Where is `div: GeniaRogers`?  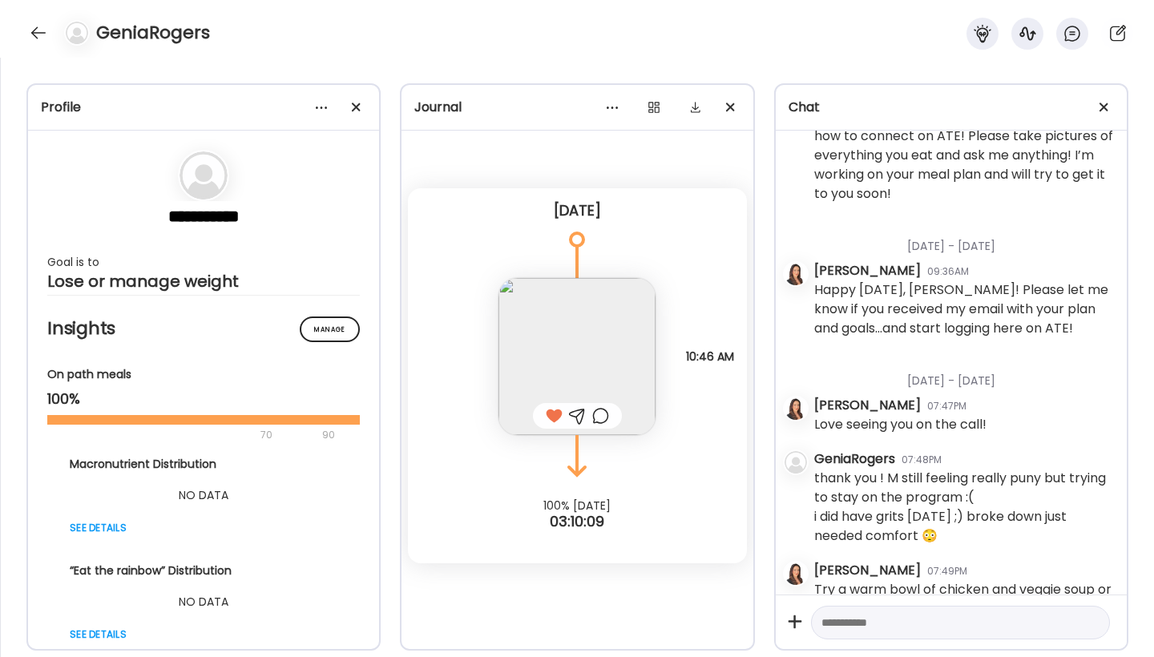 div: GeniaRogers is located at coordinates (855, 459).